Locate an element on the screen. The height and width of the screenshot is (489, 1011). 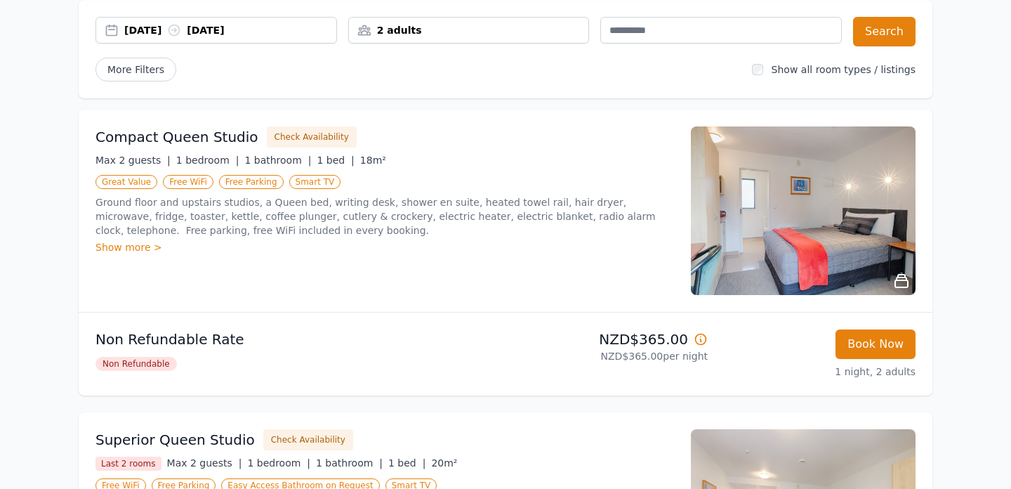
span: 20m² is located at coordinates (444, 463).